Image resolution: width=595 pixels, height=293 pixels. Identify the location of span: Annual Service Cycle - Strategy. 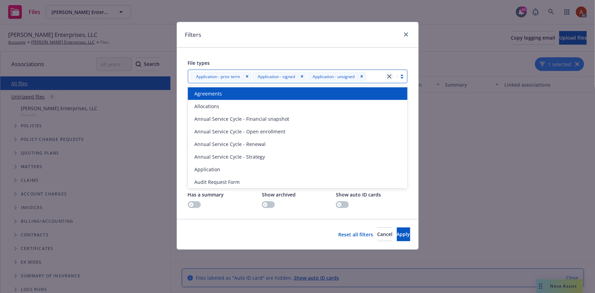
(230, 156).